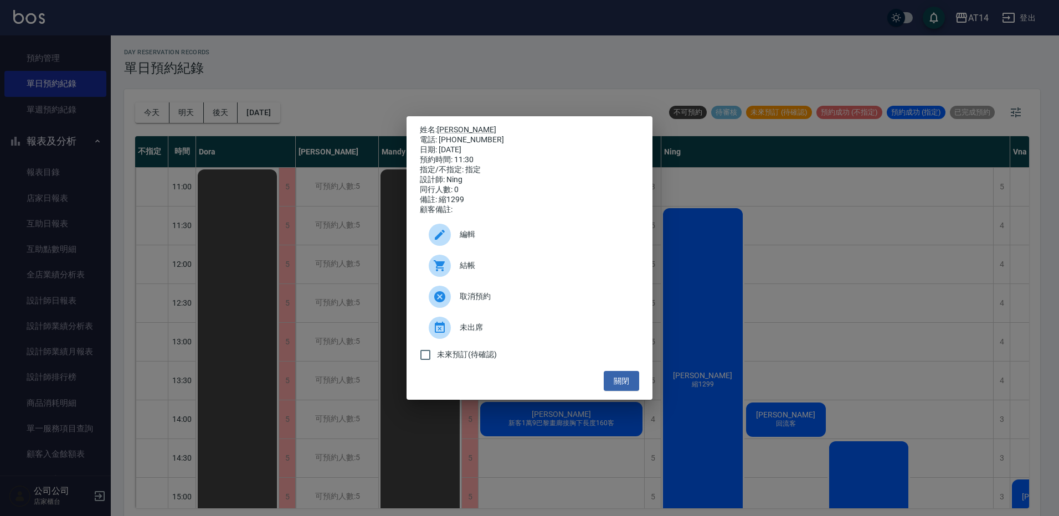  Describe the element at coordinates (529, 200) in the screenshot. I see `div: 備註: 縮1299` at that location.